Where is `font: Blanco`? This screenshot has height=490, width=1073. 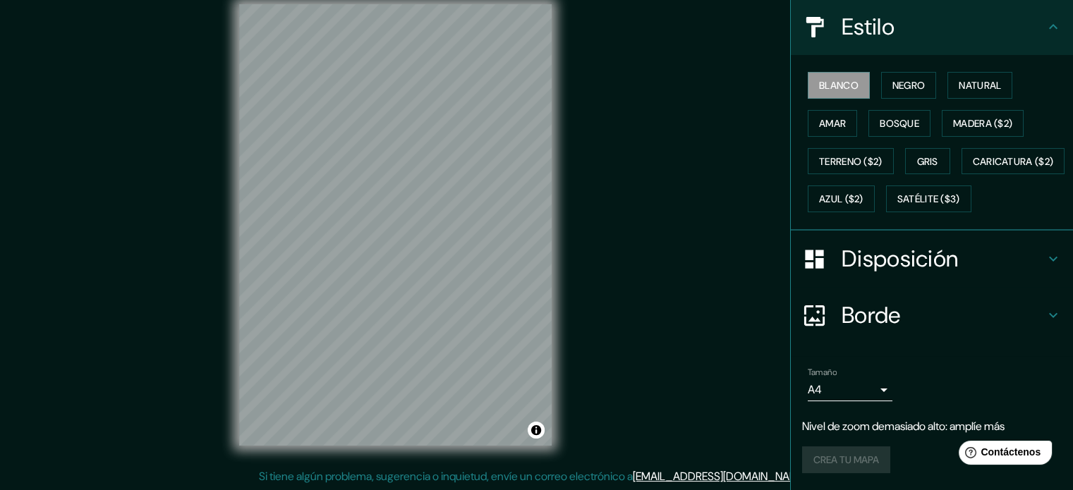 font: Blanco is located at coordinates (839, 85).